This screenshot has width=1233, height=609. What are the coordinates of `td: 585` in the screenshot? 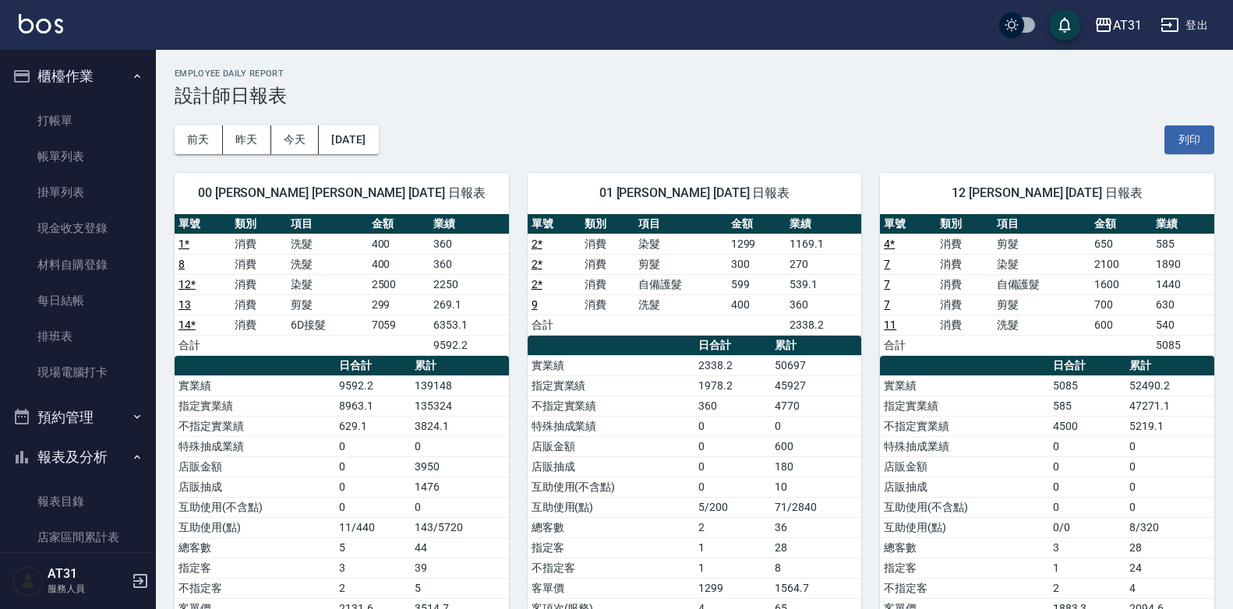 It's located at (1183, 244).